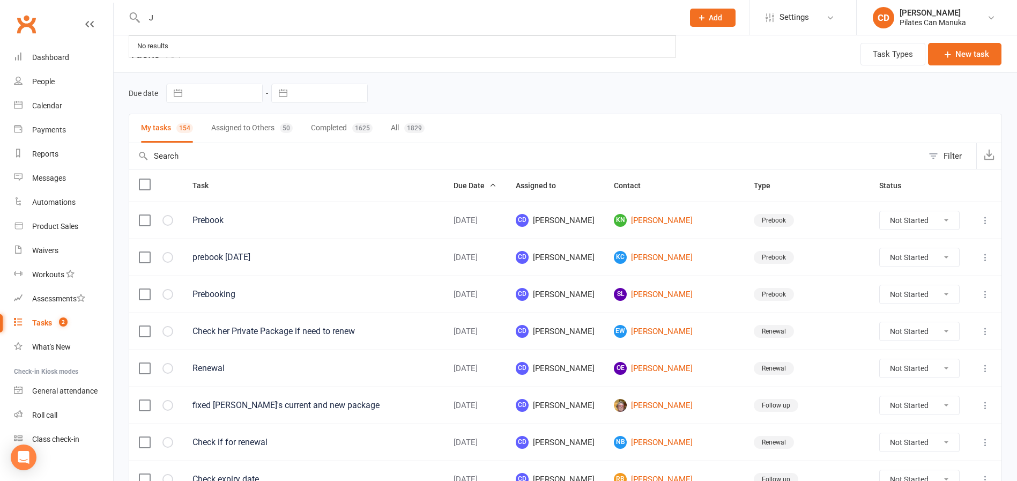  I want to click on span: KC, so click(620, 257).